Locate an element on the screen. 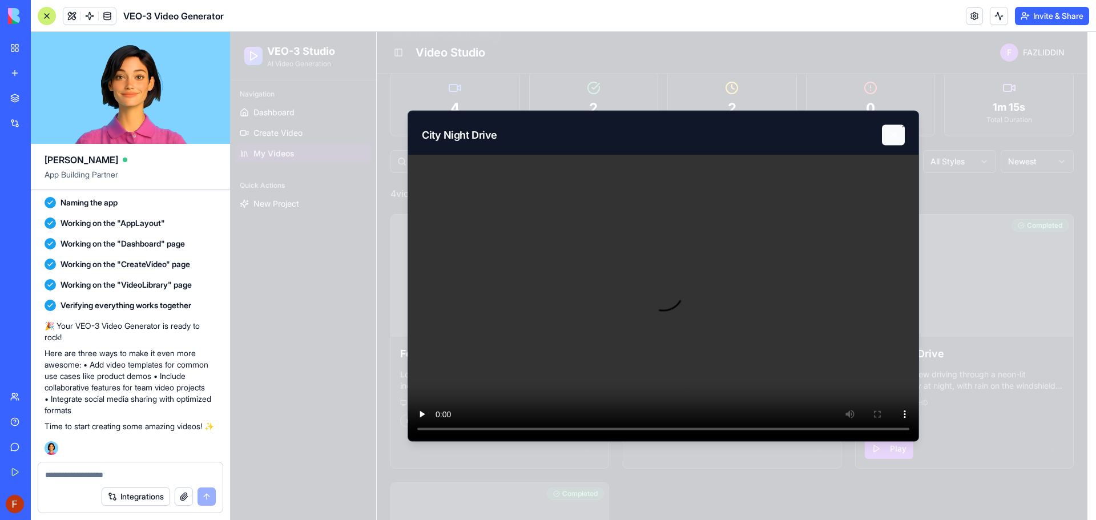 This screenshot has height=520, width=1096. span: Working on the "Dashboard" page is located at coordinates (123, 244).